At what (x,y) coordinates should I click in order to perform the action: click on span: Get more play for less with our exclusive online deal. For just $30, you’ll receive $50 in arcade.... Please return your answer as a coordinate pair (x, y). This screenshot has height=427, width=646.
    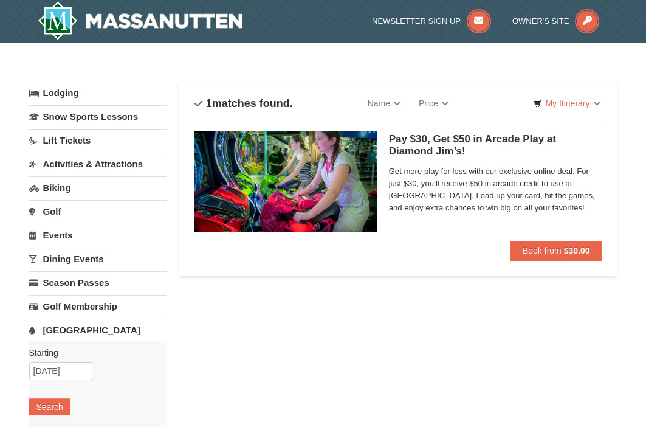
    Looking at the image, I should click on (495, 190).